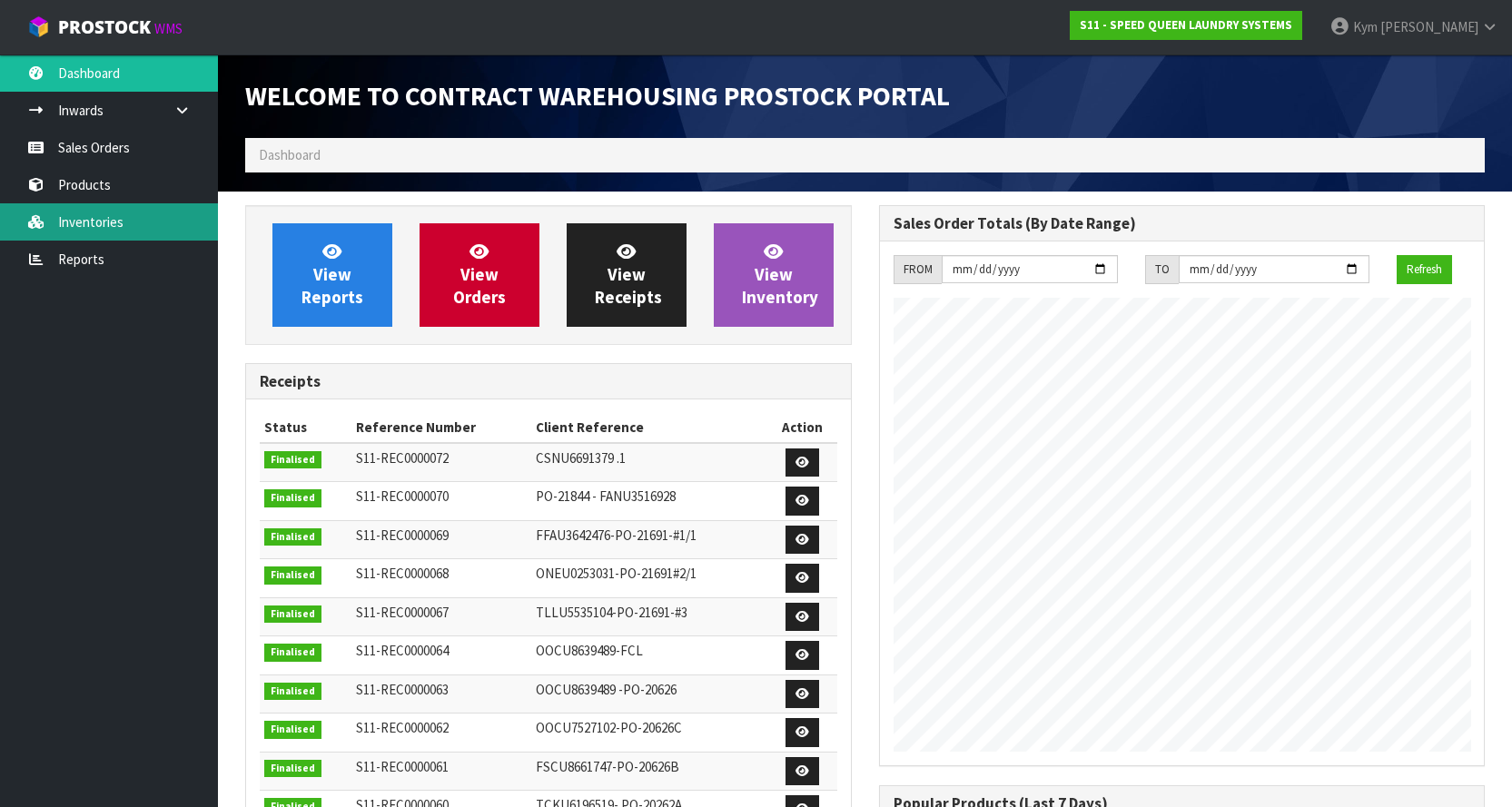  What do you see at coordinates (479, 275) in the screenshot?
I see `span: View Orders` at bounding box center [479, 275].